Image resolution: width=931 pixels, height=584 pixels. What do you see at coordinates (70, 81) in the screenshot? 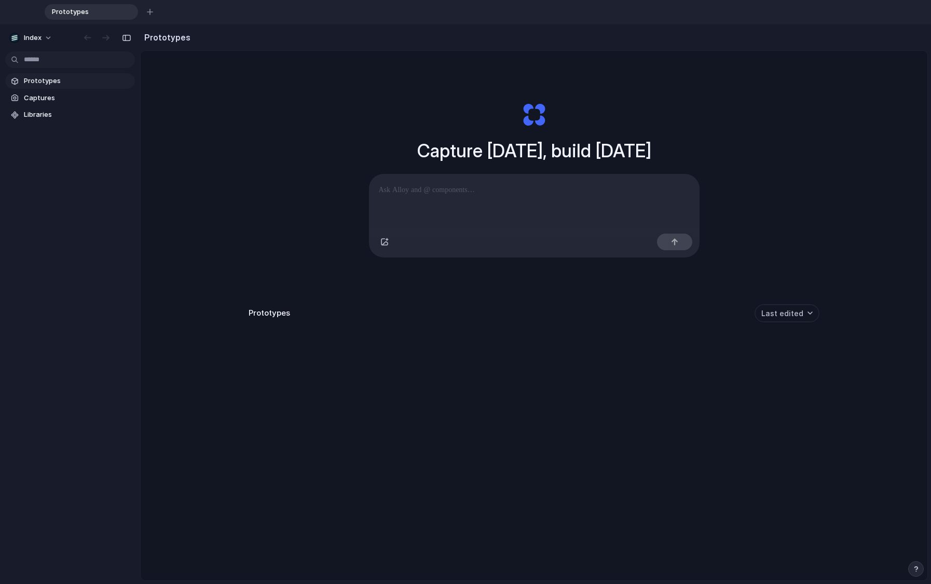
I see `a: Prototypes` at bounding box center [70, 81].